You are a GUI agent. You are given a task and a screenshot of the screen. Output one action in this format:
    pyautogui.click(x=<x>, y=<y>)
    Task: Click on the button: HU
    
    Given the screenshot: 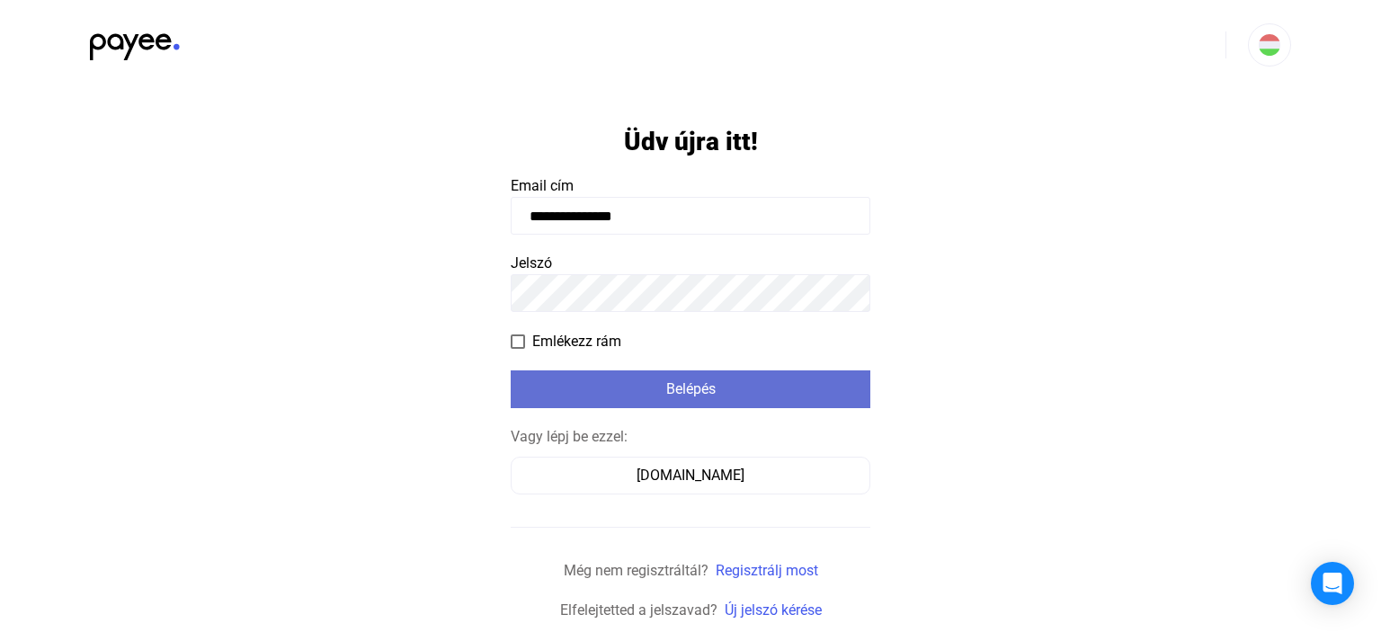 What is the action you would take?
    pyautogui.click(x=1270, y=45)
    